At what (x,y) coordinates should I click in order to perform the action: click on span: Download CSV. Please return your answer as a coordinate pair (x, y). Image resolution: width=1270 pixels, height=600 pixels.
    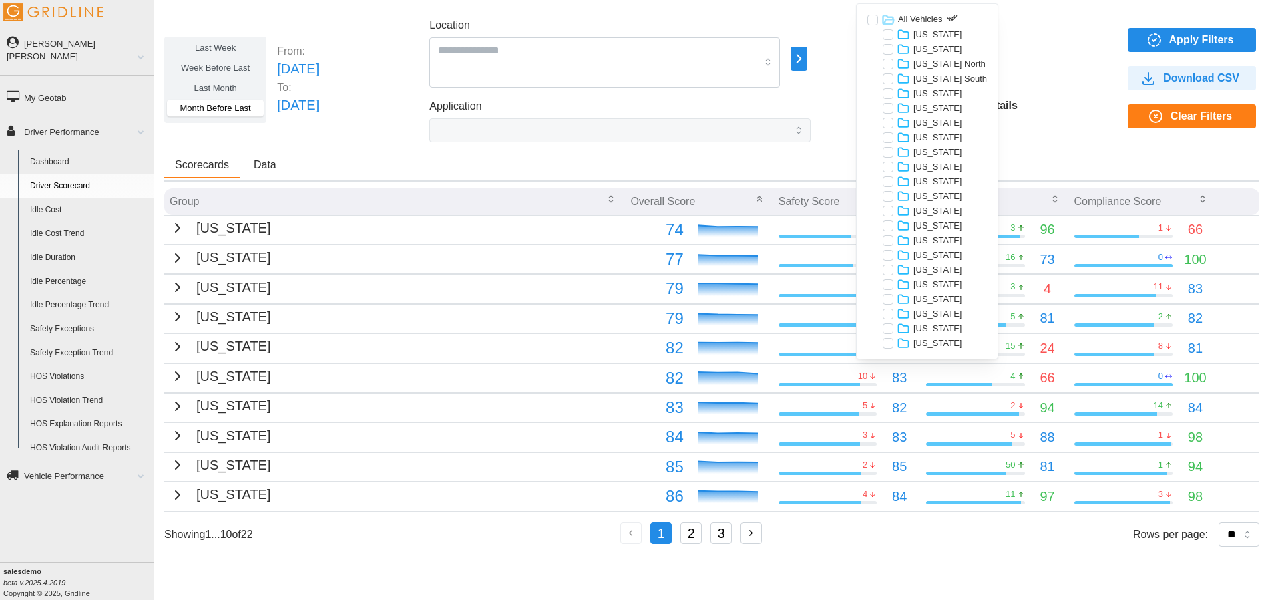
    Looking at the image, I should click on (1202, 78).